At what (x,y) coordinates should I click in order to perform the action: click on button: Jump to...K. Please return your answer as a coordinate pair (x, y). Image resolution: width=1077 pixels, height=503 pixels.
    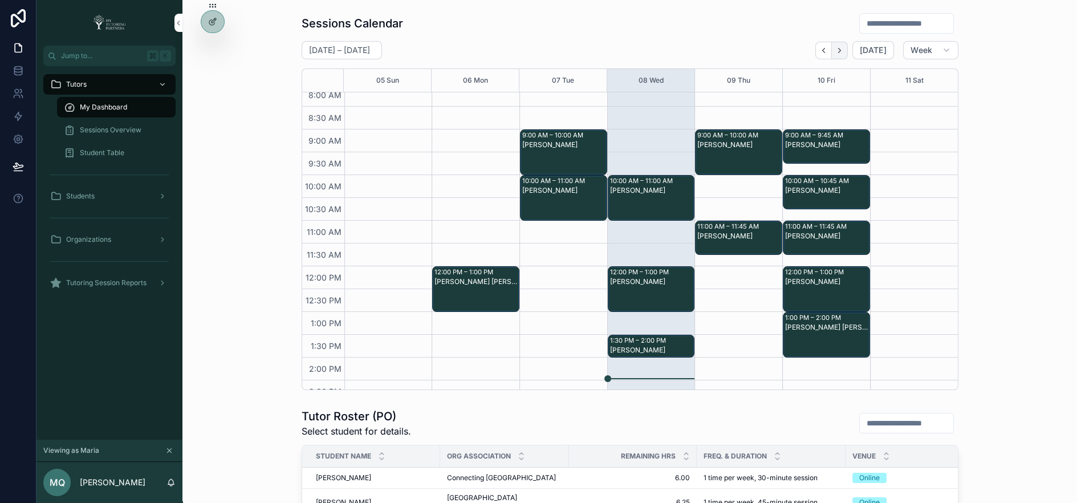
    Looking at the image, I should click on (109, 56).